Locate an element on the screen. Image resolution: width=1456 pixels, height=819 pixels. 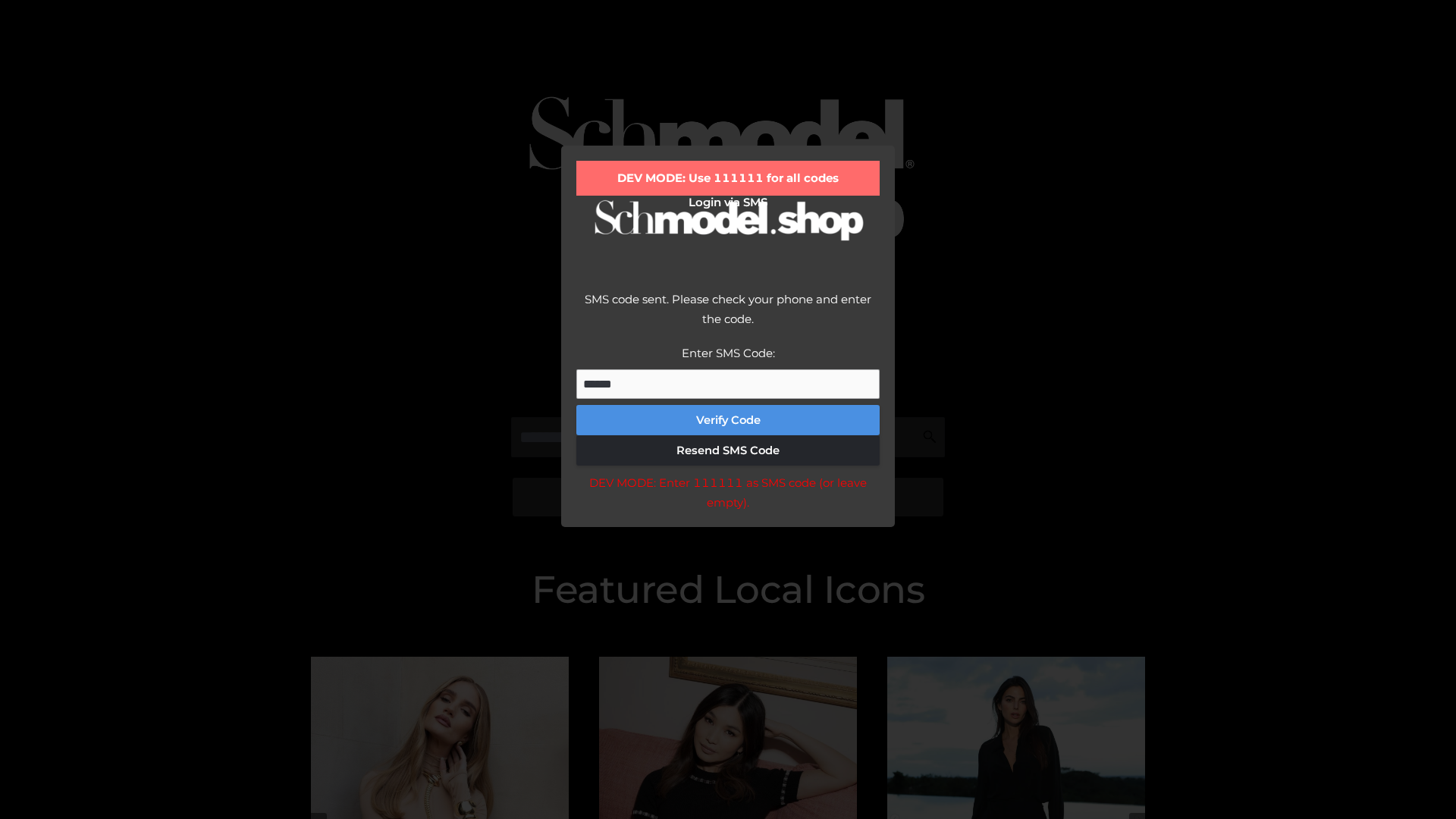
h2: Login via SMS is located at coordinates (728, 202).